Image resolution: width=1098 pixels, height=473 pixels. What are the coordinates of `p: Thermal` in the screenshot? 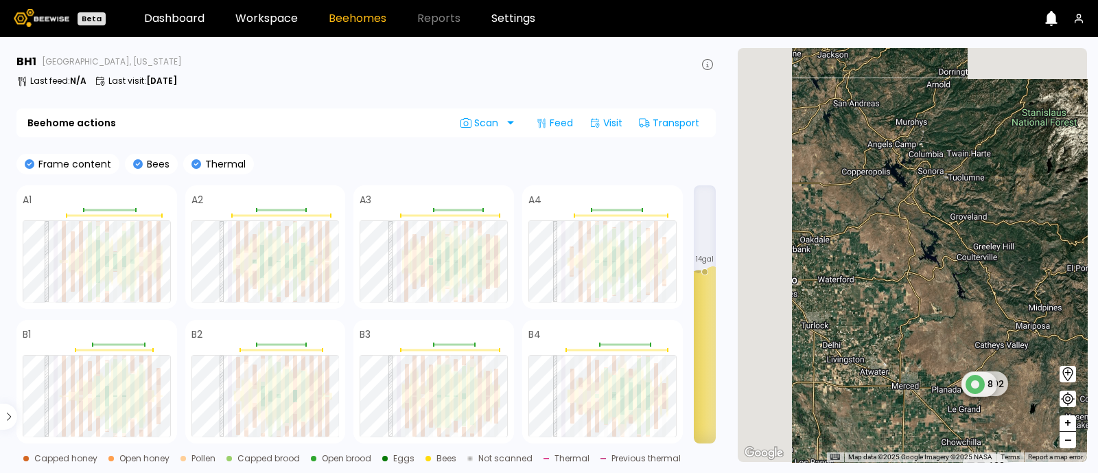 It's located at (223, 164).